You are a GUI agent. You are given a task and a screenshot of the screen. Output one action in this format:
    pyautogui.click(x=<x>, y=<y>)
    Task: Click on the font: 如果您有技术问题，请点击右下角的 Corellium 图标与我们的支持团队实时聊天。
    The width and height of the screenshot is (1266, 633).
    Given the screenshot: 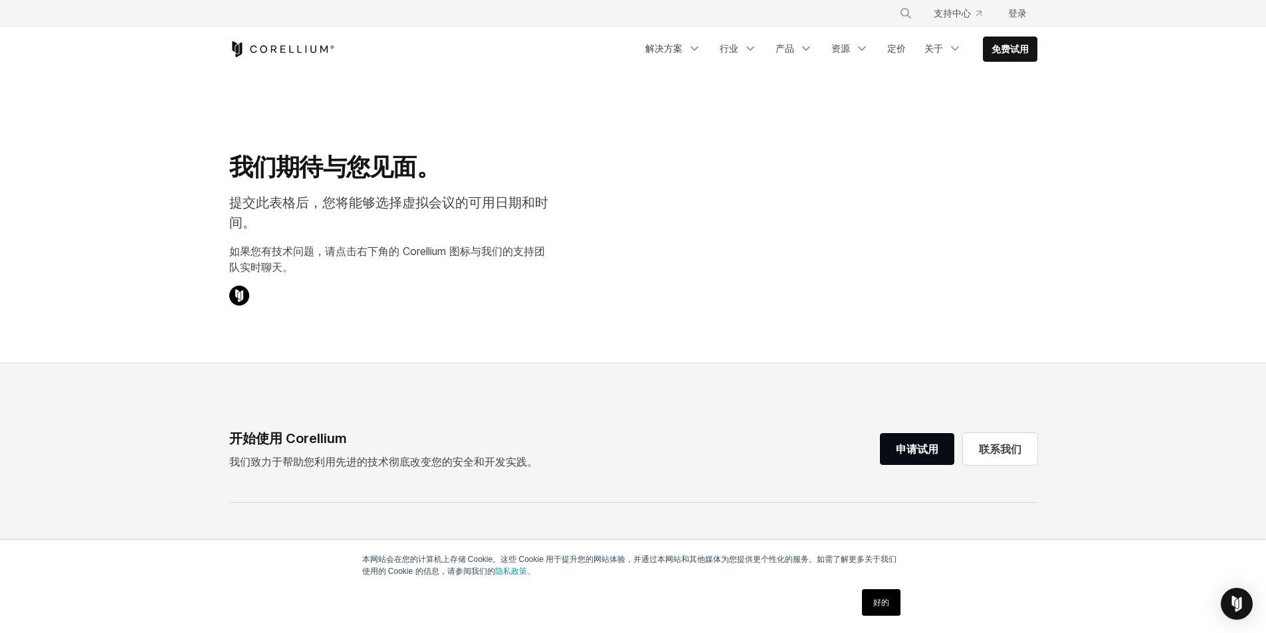 What is the action you would take?
    pyautogui.click(x=387, y=259)
    